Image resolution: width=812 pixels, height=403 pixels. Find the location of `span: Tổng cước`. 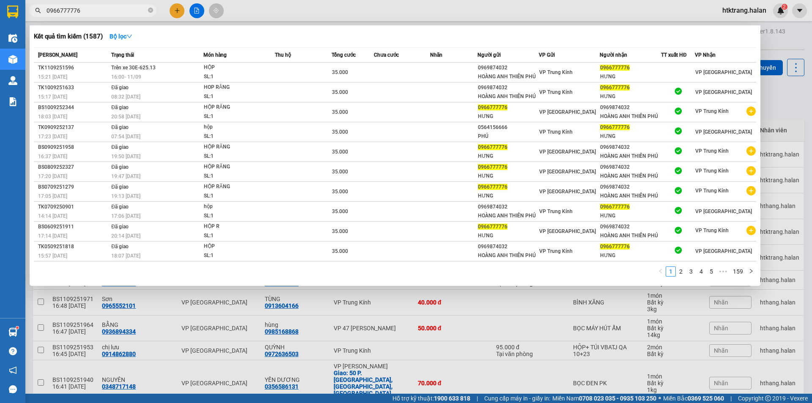

span: Tổng cước is located at coordinates (343, 55).